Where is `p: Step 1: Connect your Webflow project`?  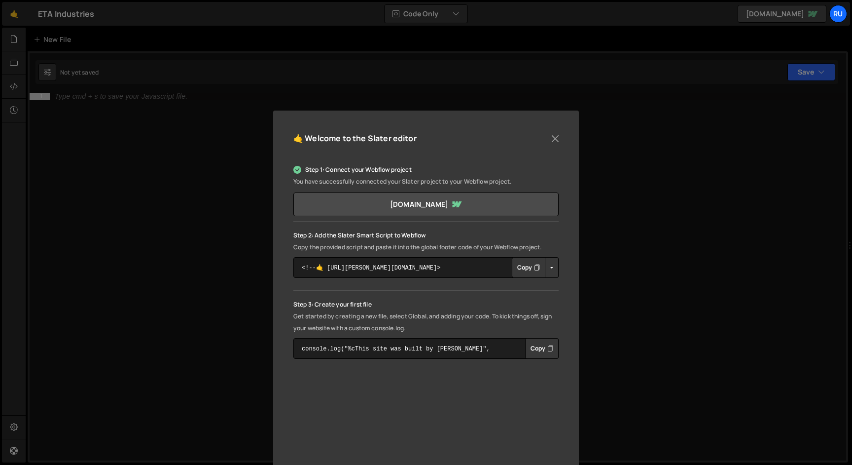 p: Step 1: Connect your Webflow project is located at coordinates (426, 170).